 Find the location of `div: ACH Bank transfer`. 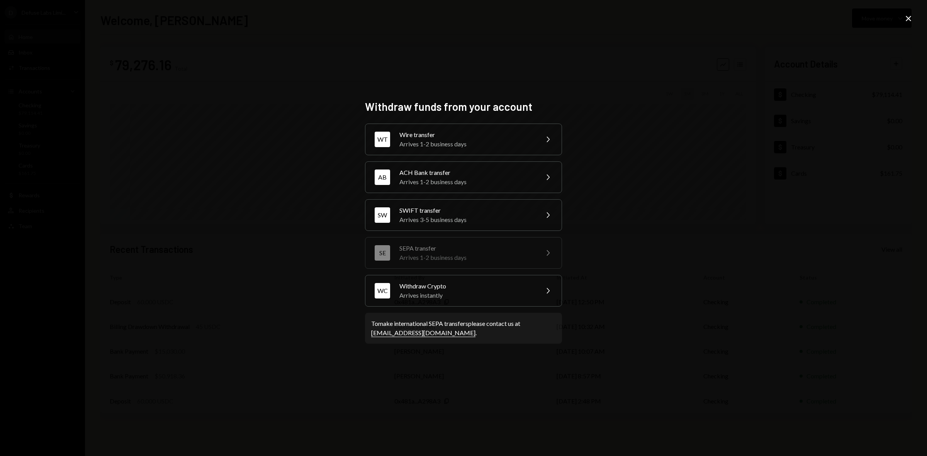

div: ACH Bank transfer is located at coordinates (467, 173).